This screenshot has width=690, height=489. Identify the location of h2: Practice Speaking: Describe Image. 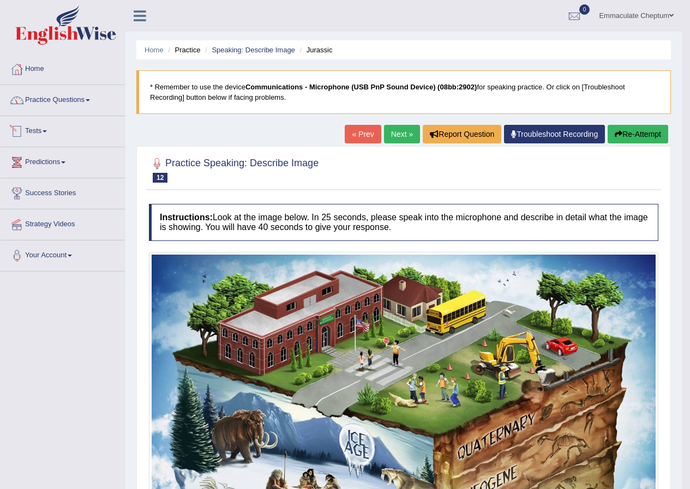
(234, 169).